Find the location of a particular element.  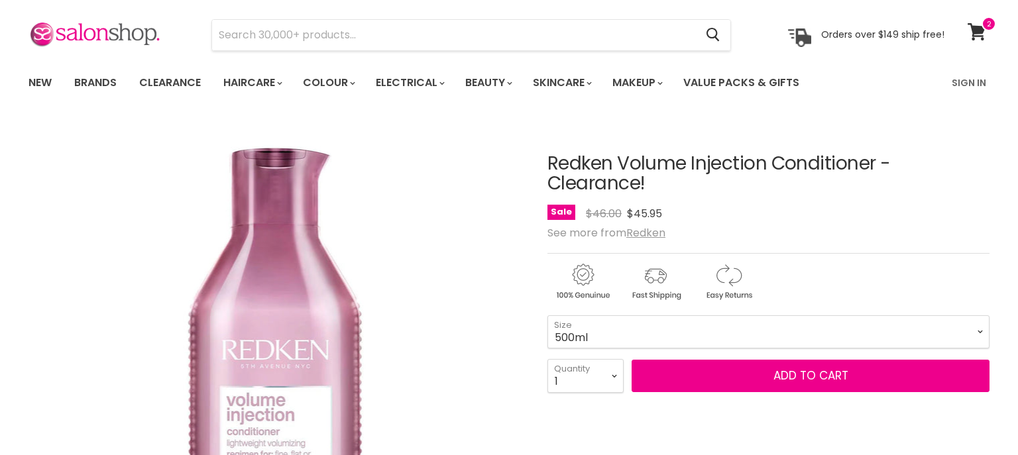

a: Redken is located at coordinates (646, 233).